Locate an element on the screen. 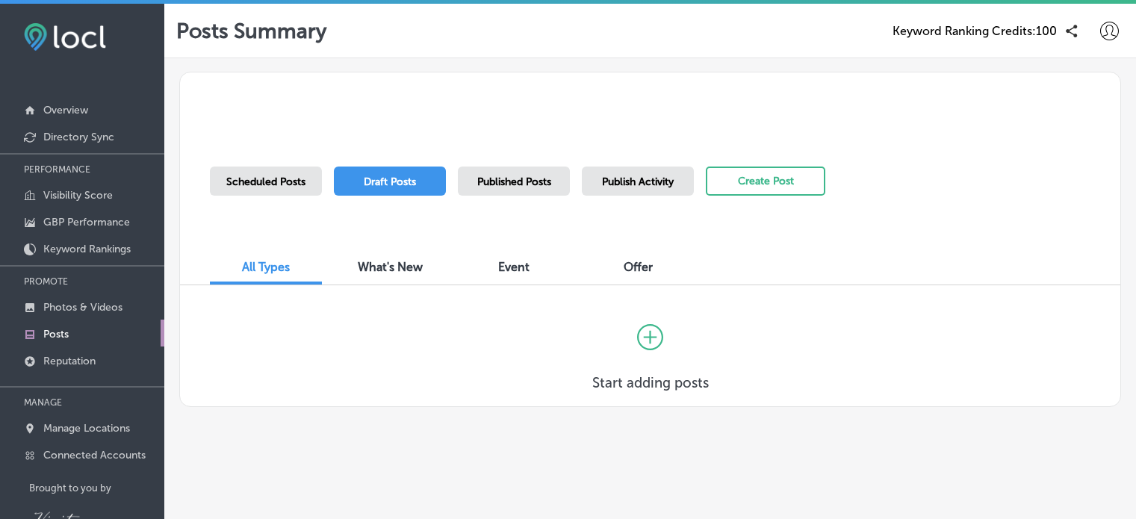 This screenshot has height=519, width=1136. p: Reputation is located at coordinates (69, 361).